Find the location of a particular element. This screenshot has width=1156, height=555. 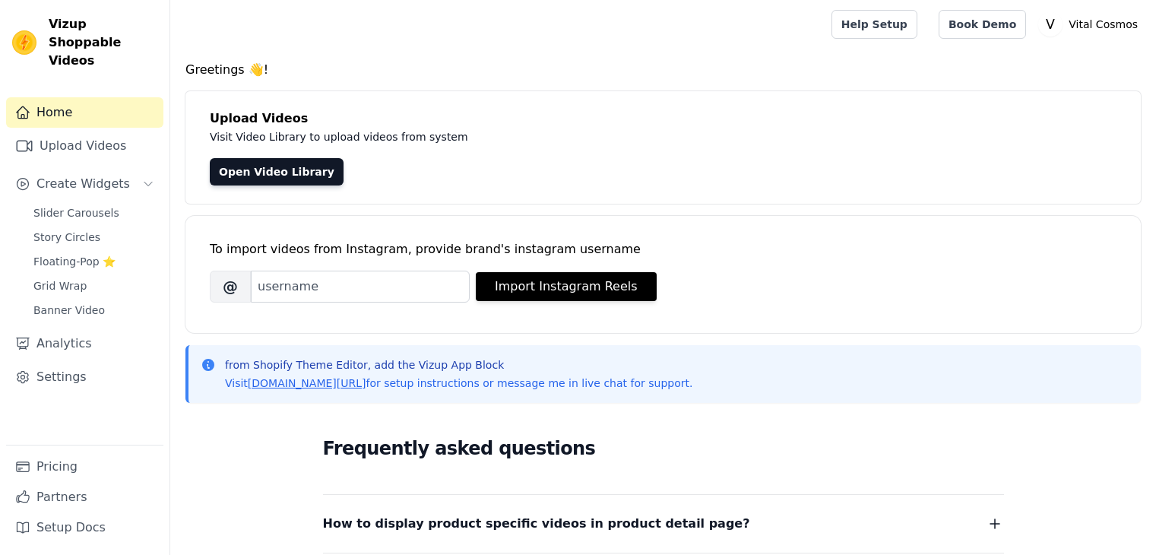

a: Setup Docs is located at coordinates (84, 527).